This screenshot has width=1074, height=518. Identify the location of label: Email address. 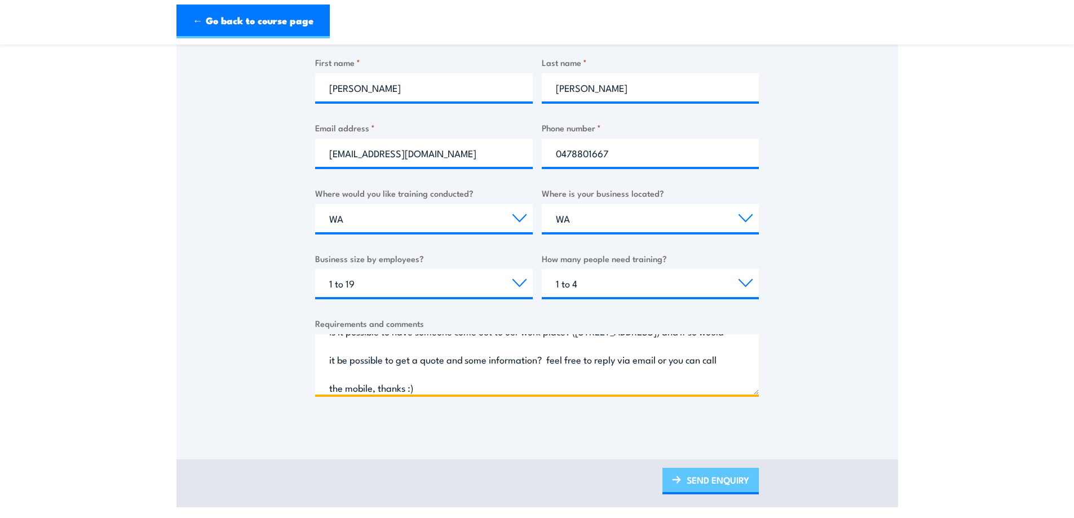
(424, 127).